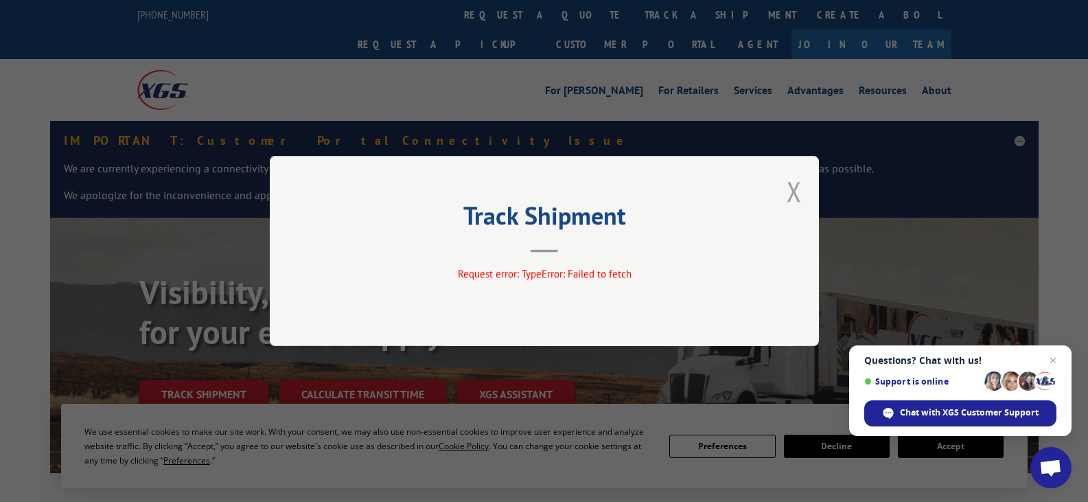 Image resolution: width=1088 pixels, height=502 pixels. Describe the element at coordinates (960, 360) in the screenshot. I see `span: Questions? Chat with us!` at that location.